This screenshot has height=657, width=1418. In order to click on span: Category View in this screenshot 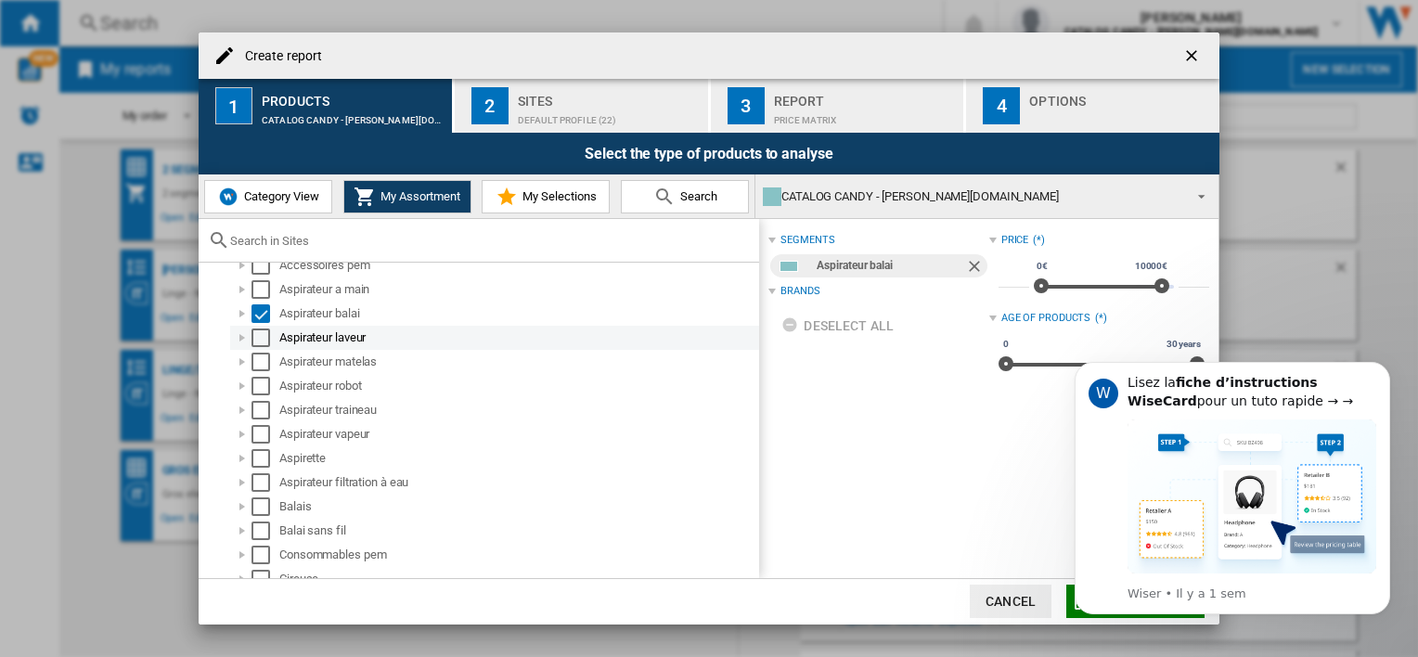, I will do `click(279, 196)`.